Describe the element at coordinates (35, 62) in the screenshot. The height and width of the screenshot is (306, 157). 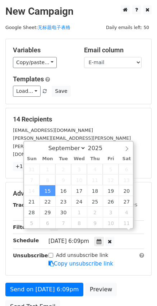
I see `a: Copy/paste...` at that location.